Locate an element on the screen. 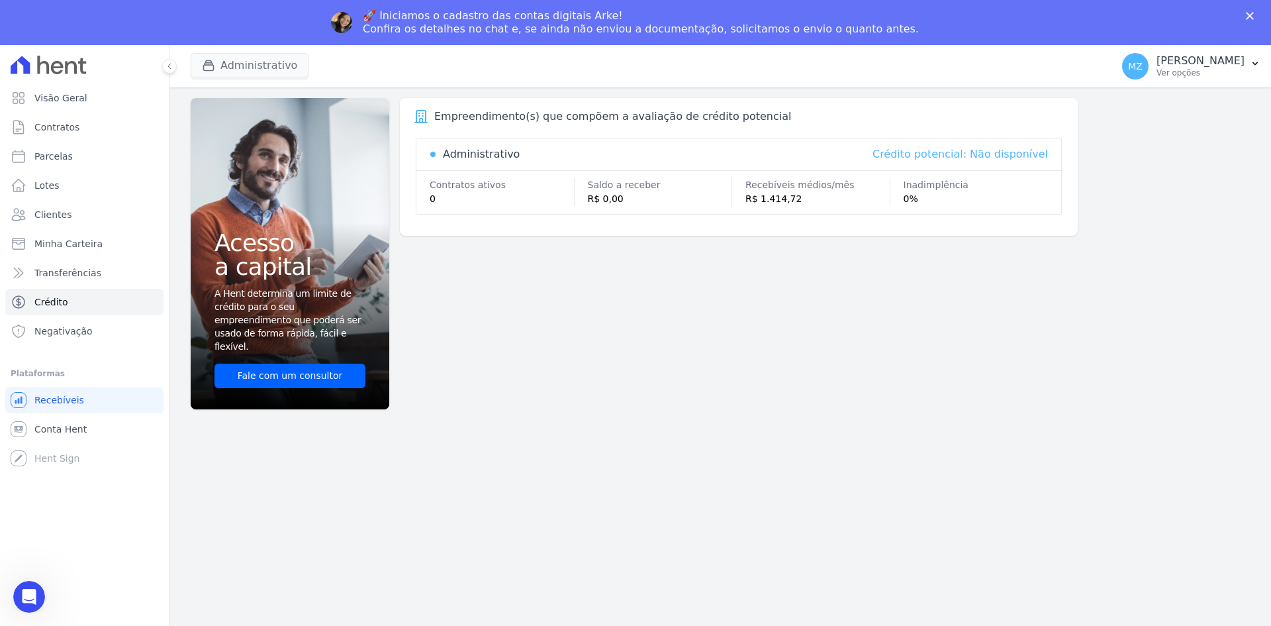 Image resolution: width=1271 pixels, height=626 pixels. a: Minha Carteira is located at coordinates (84, 244).